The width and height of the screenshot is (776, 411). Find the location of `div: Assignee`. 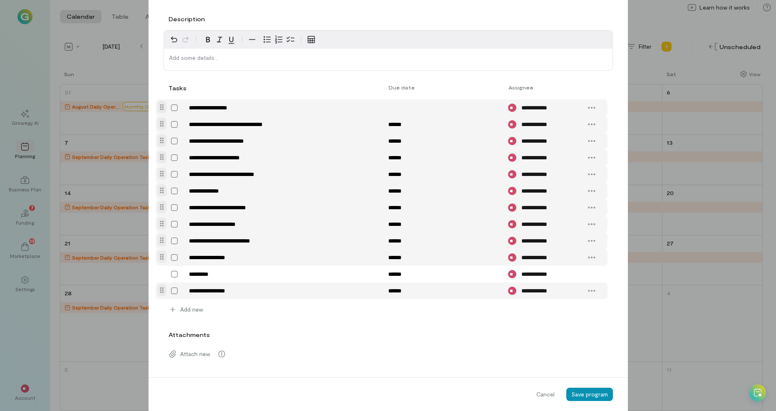

div: Assignee is located at coordinates (543, 87).